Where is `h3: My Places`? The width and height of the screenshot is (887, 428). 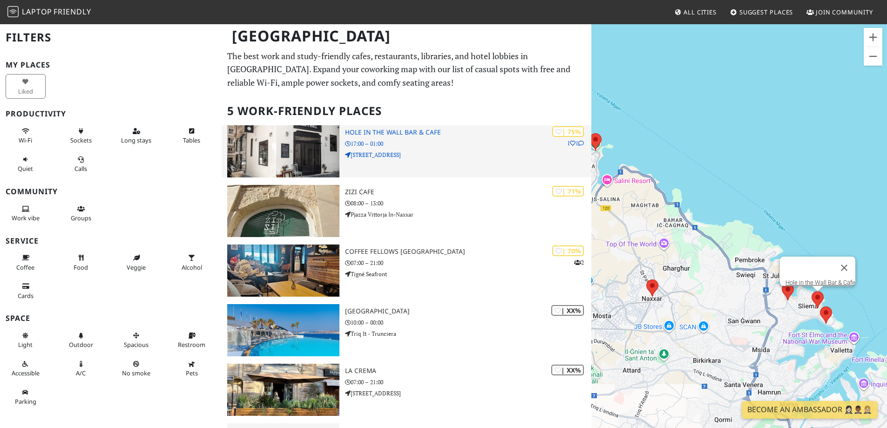
h3: My Places is located at coordinates (111, 65).